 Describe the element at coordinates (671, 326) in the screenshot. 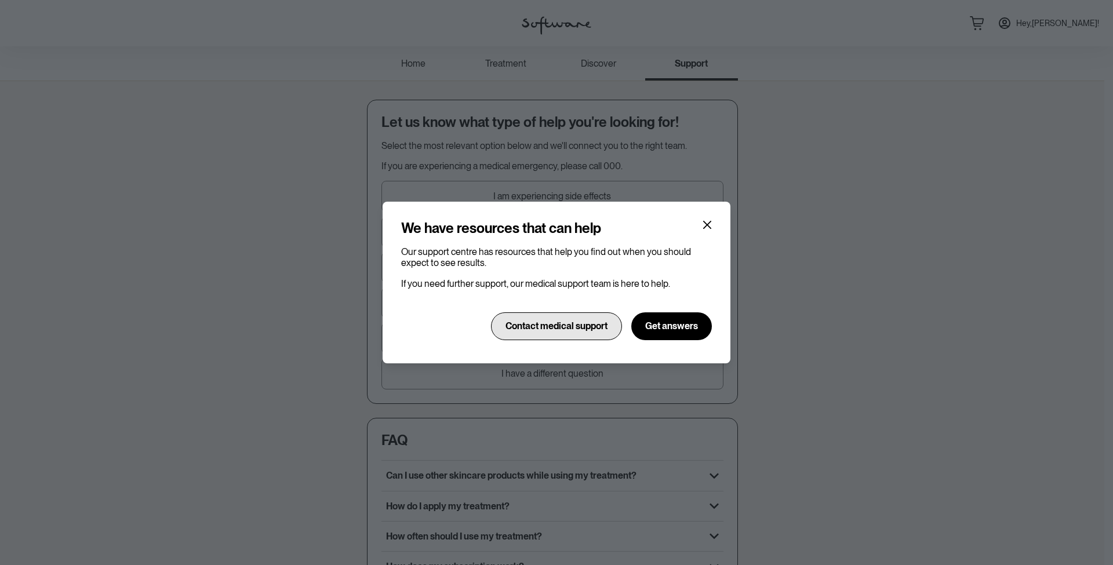

I see `button: Get answers` at that location.